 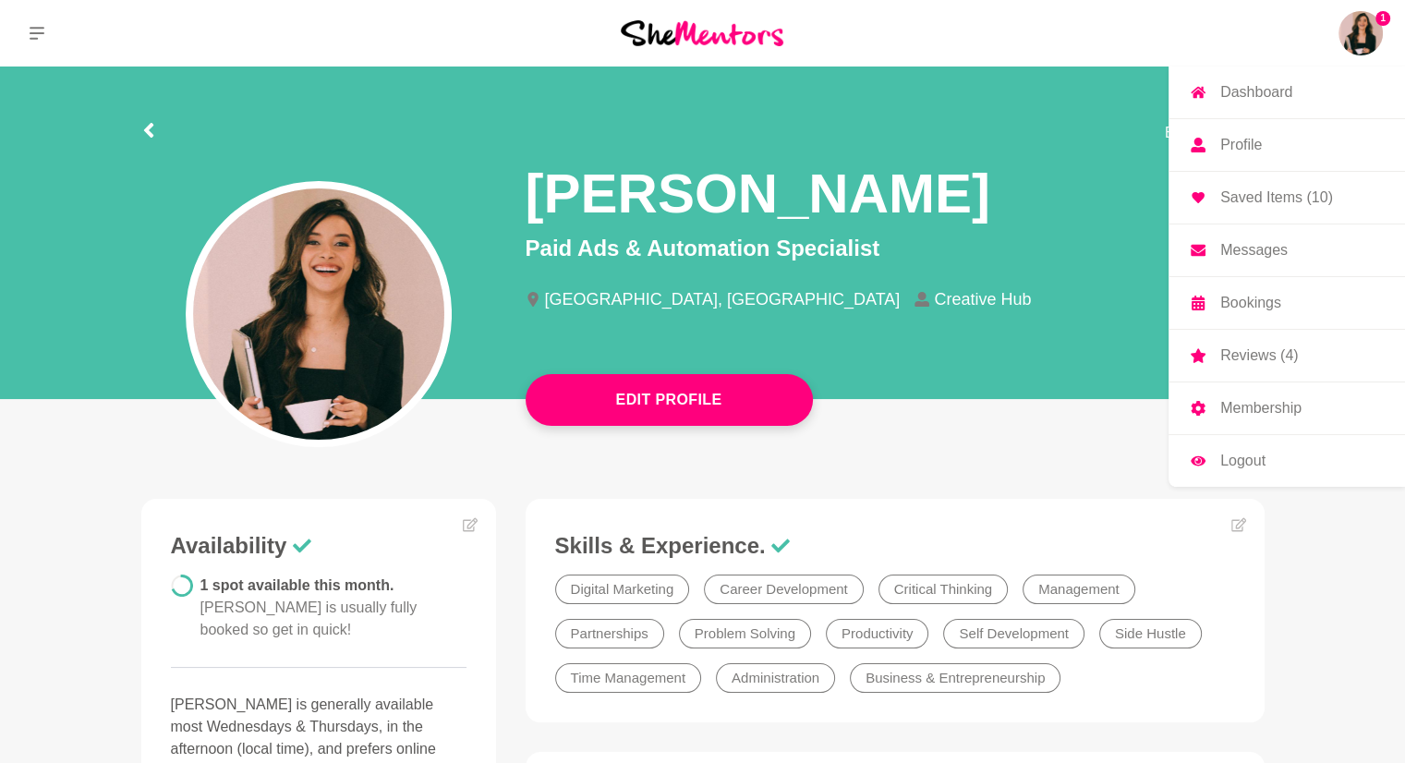 What do you see at coordinates (1241, 145) in the screenshot?
I see `p: Profile` at bounding box center [1241, 145].